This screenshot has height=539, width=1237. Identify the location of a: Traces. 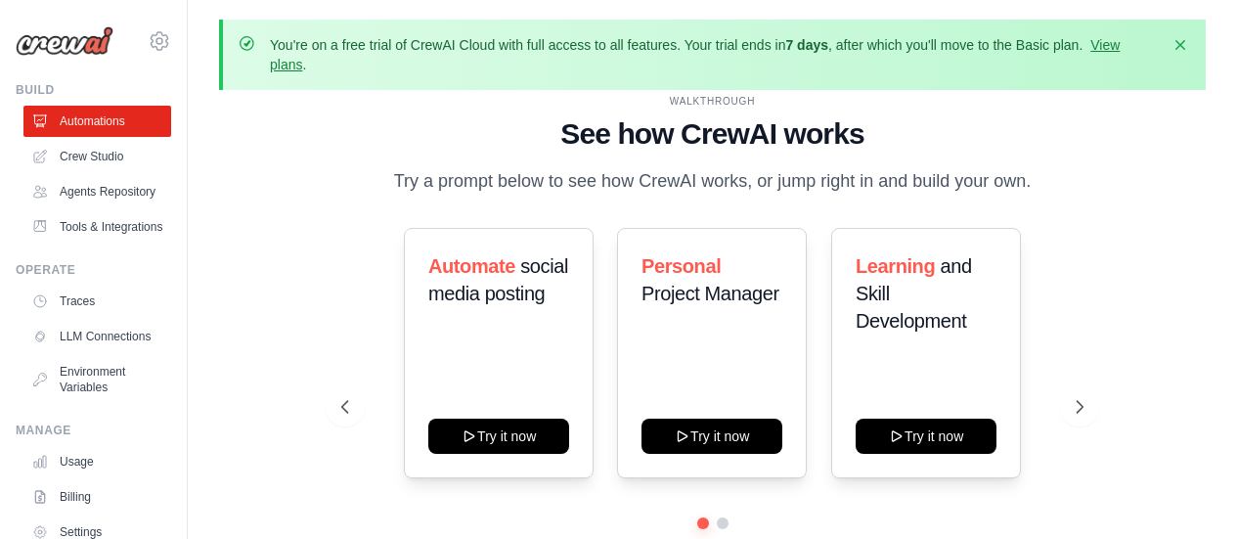
(97, 301).